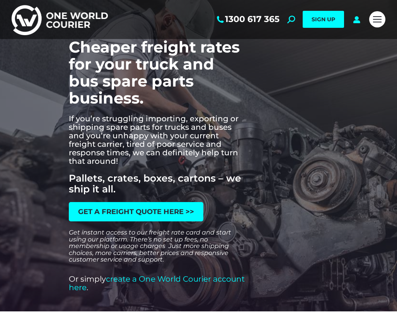  Describe the element at coordinates (157, 283) in the screenshot. I see `a: create a One World Courier account here` at that location.